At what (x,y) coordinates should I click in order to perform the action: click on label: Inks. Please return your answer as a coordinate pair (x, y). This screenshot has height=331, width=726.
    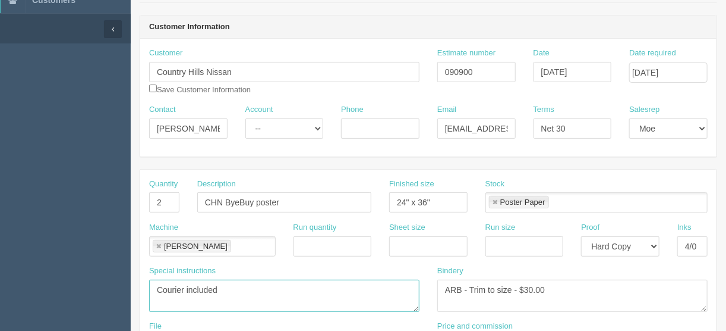
    Looking at the image, I should click on (685, 227).